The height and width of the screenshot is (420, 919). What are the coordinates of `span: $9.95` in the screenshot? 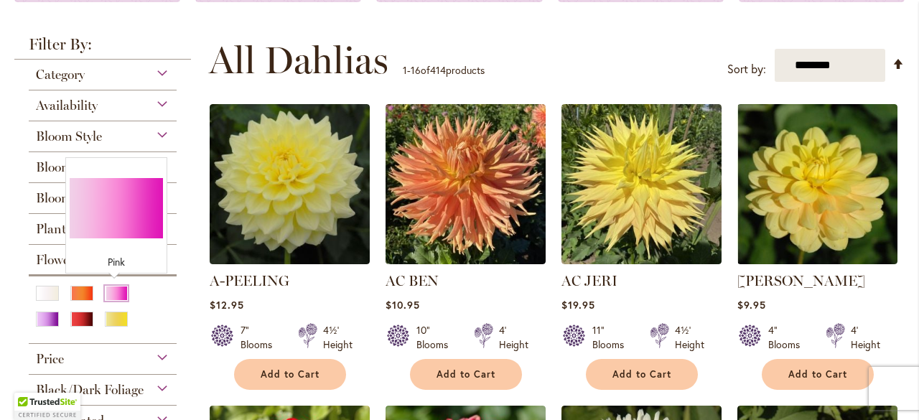 It's located at (751, 304).